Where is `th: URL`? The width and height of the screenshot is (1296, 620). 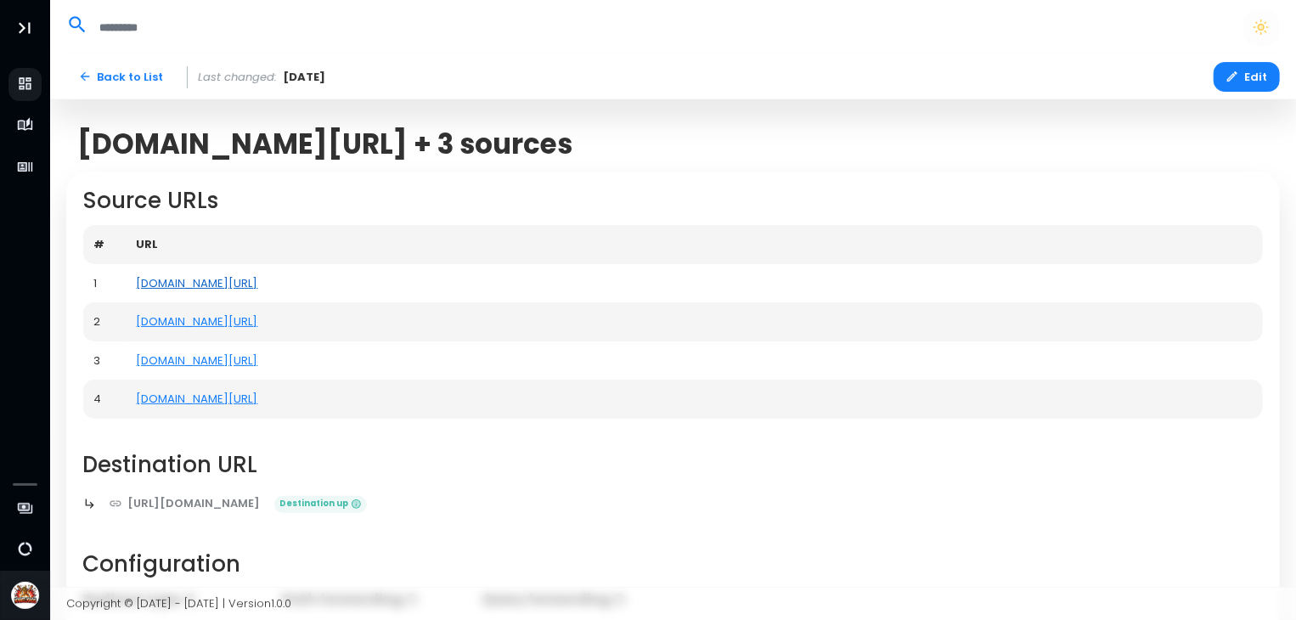
th: URL is located at coordinates (695, 245).